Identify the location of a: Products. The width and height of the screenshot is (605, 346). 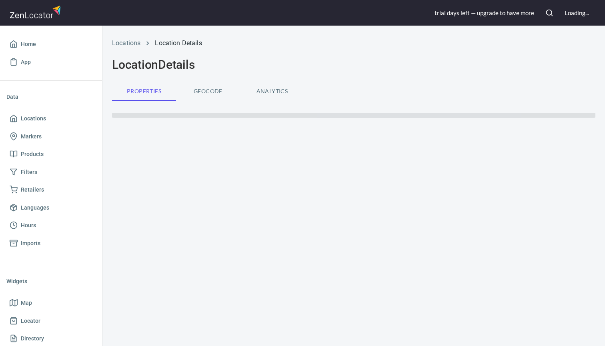
(51, 154).